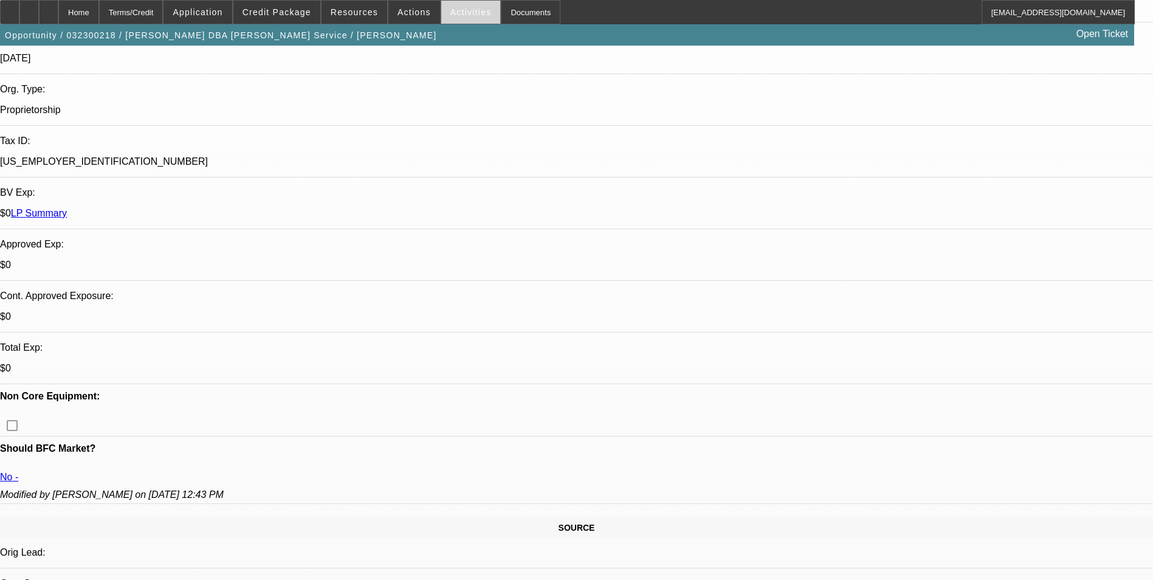 Image resolution: width=1153 pixels, height=580 pixels. What do you see at coordinates (354, 12) in the screenshot?
I see `span: Resources` at bounding box center [354, 12].